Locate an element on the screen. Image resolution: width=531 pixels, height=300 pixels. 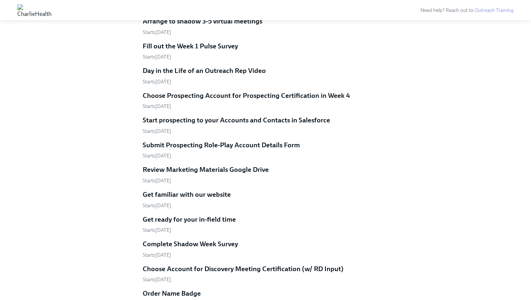
span: Monday, August 25th 2025, 10:00 am is located at coordinates (157, 106).